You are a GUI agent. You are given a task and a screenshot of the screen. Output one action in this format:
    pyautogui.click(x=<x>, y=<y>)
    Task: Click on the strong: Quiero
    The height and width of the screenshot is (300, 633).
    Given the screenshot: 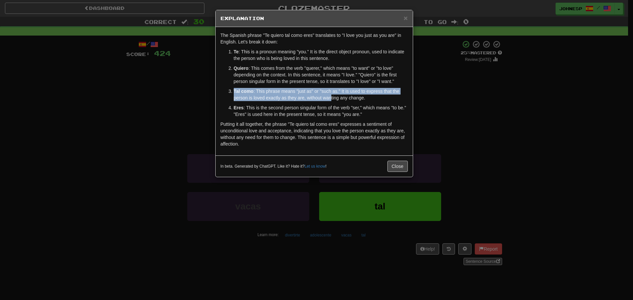 What is the action you would take?
    pyautogui.click(x=241, y=68)
    